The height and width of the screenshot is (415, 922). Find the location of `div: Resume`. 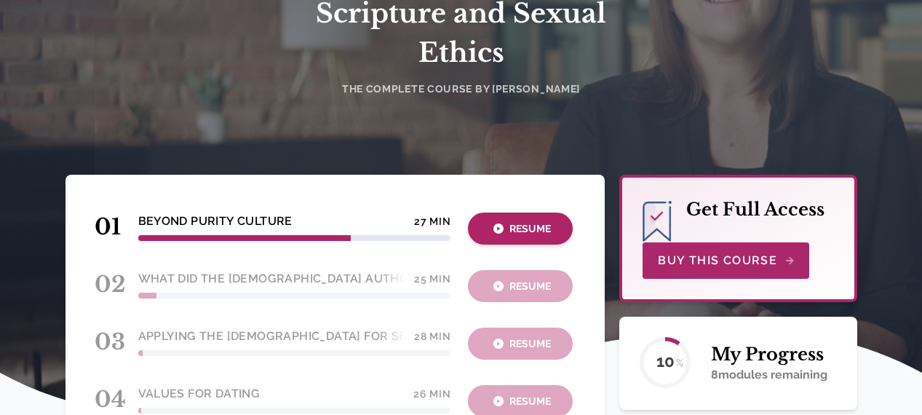

div: Resume is located at coordinates (520, 229).